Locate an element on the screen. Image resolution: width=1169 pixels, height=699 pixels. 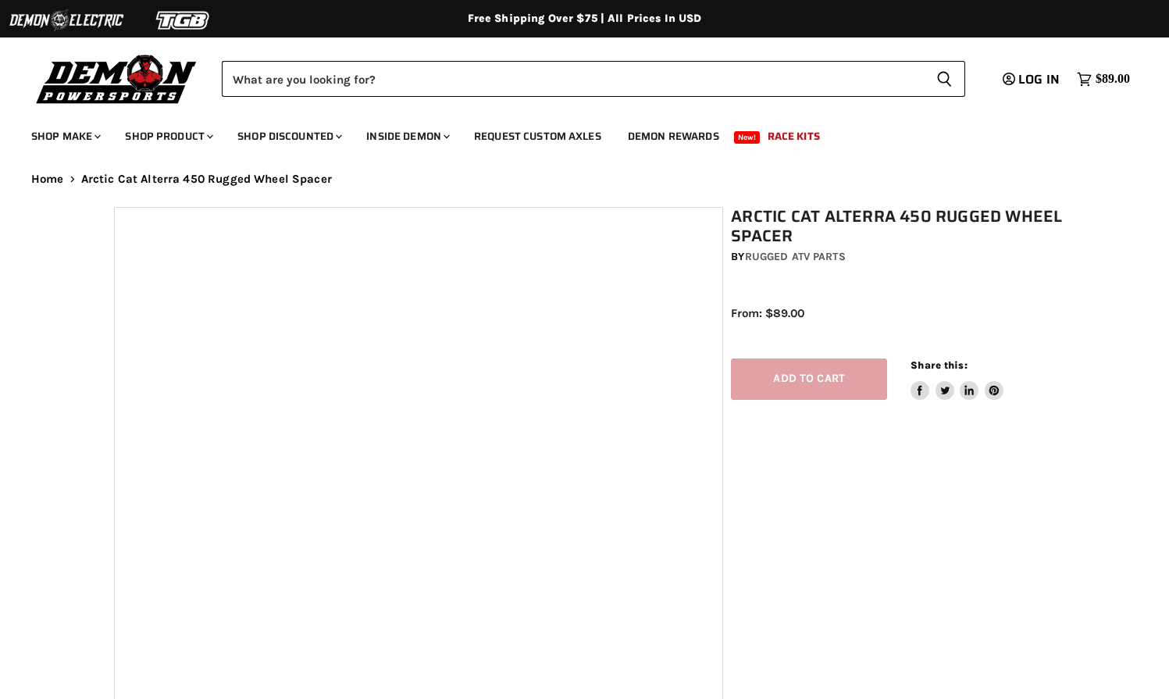
a: Log in is located at coordinates (1032, 80).